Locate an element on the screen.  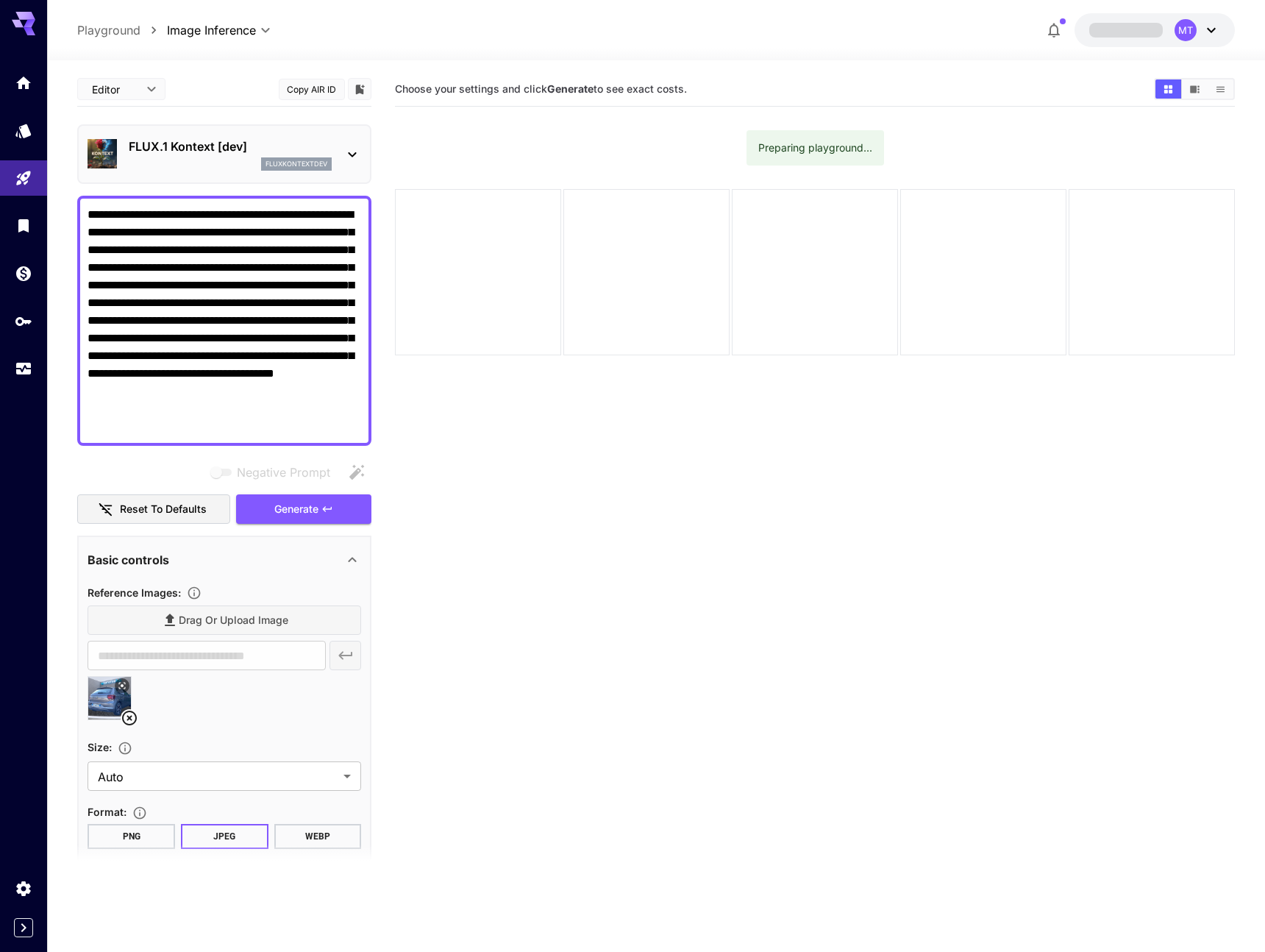
a: Playground is located at coordinates (109, 30).